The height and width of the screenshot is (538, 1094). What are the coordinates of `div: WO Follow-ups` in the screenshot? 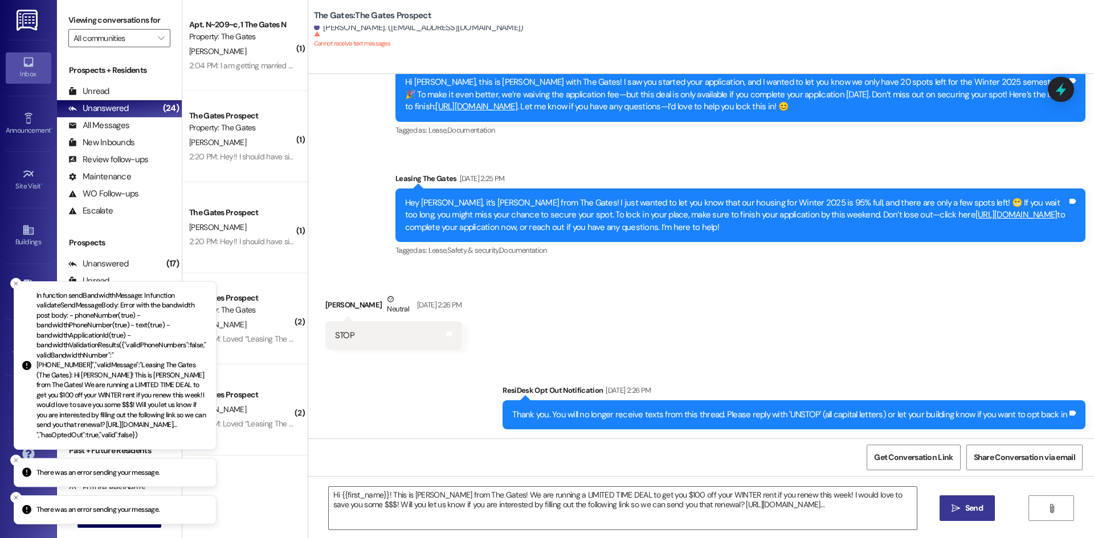 It's located at (103, 194).